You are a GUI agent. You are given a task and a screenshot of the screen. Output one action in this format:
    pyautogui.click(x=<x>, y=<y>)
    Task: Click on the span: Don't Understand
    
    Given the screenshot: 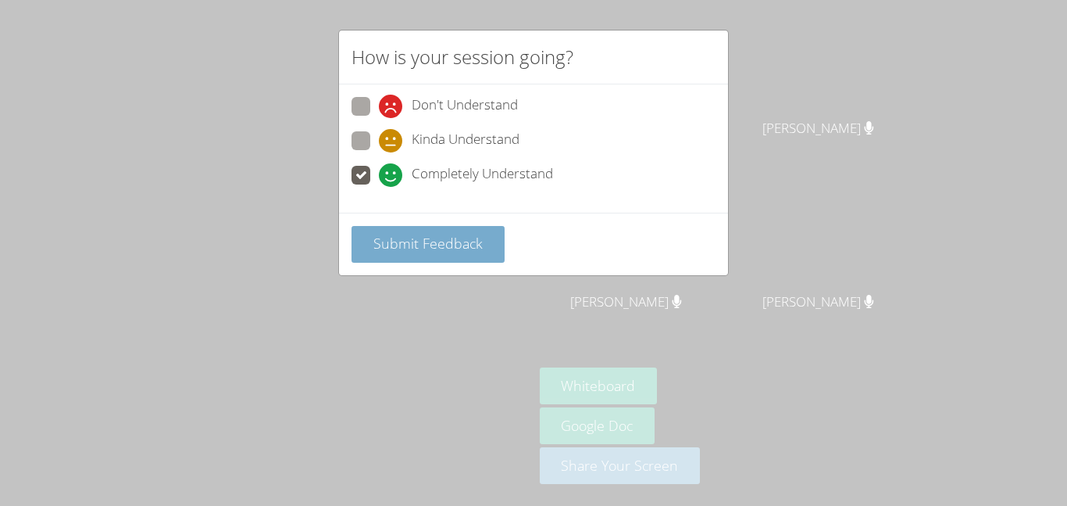 What is the action you would take?
    pyautogui.click(x=465, y=106)
    